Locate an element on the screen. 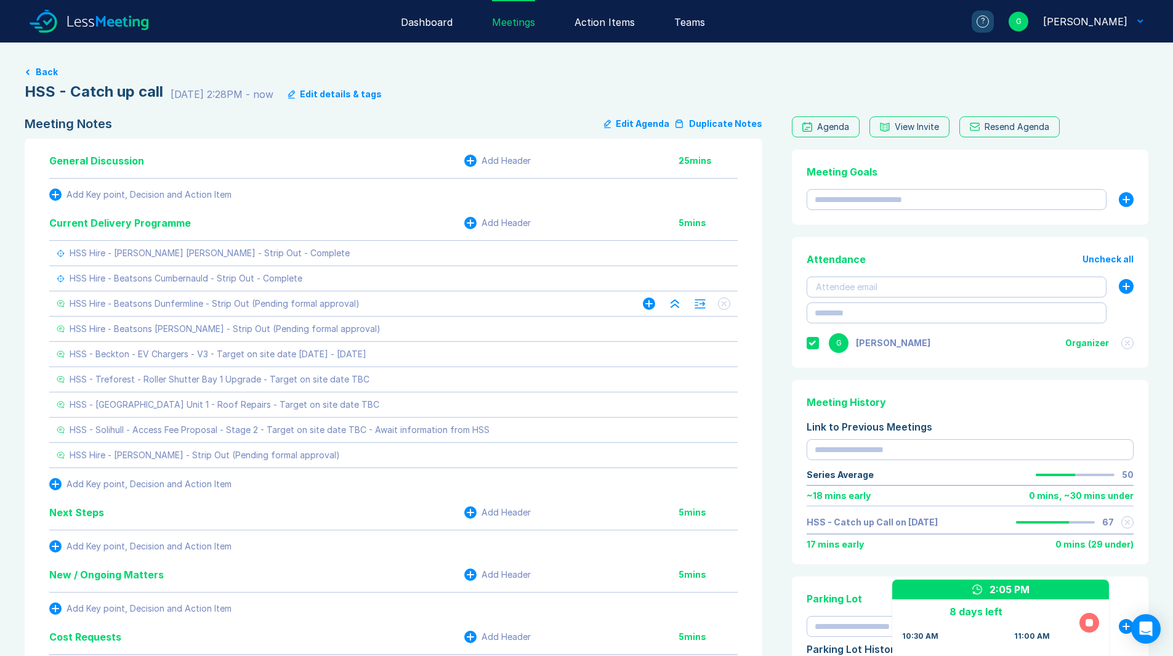 This screenshot has width=1173, height=656. div: Parking Lot is located at coordinates (969, 598).